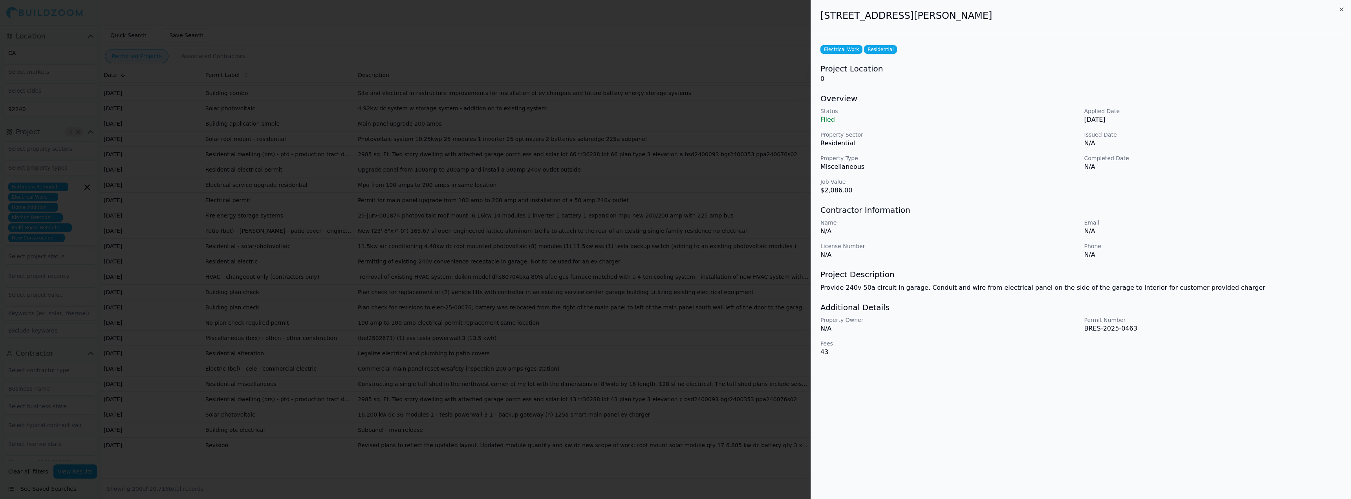 The image size is (1351, 499). I want to click on p: Name, so click(949, 223).